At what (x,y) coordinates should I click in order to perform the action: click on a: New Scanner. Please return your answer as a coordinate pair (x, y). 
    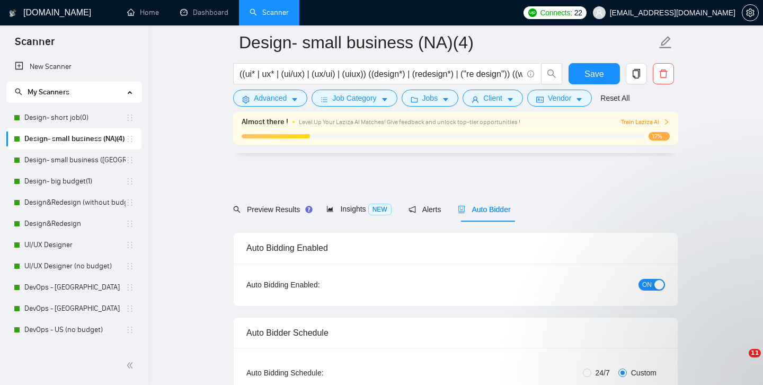
    Looking at the image, I should click on (74, 67).